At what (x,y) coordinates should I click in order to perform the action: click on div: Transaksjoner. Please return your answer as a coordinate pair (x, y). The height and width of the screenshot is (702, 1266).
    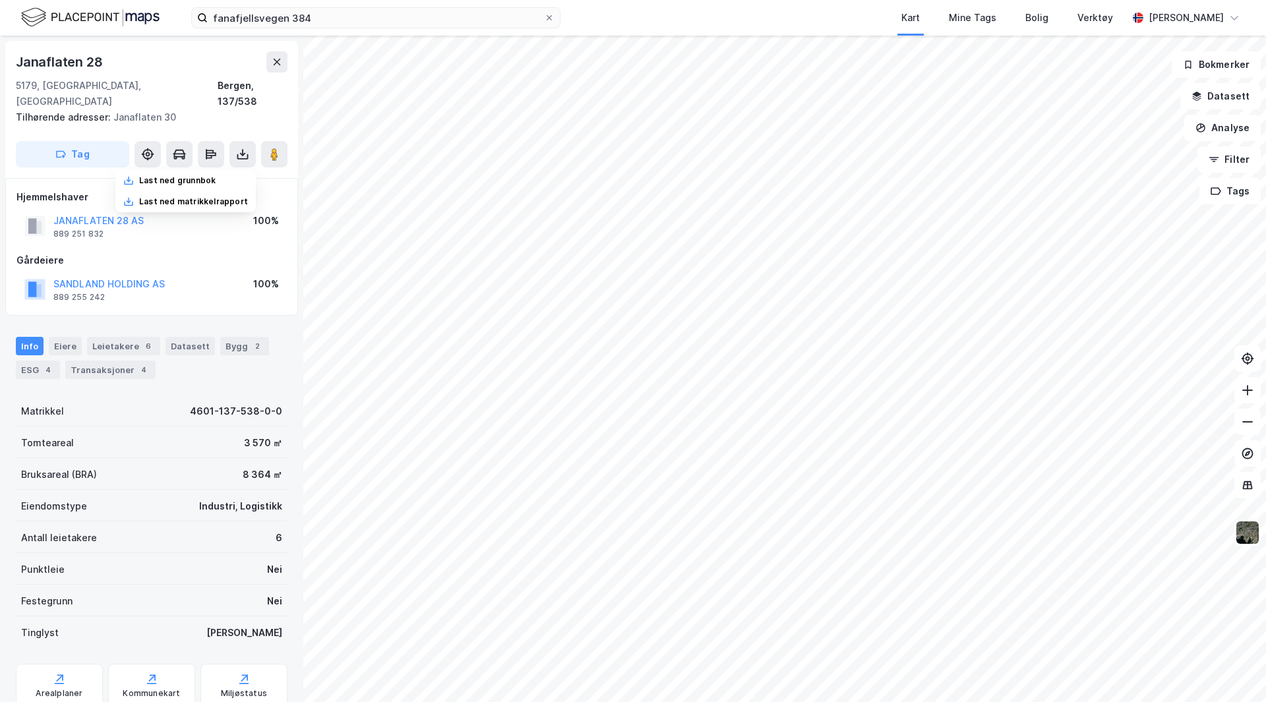
    Looking at the image, I should click on (110, 370).